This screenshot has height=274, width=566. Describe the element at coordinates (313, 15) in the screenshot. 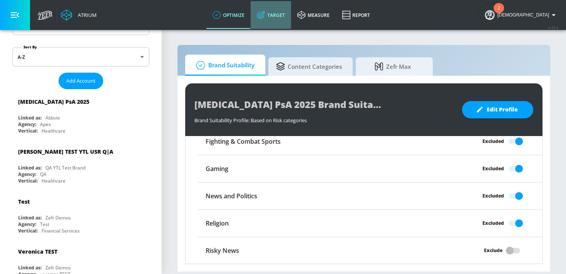

I see `a: measure` at that location.